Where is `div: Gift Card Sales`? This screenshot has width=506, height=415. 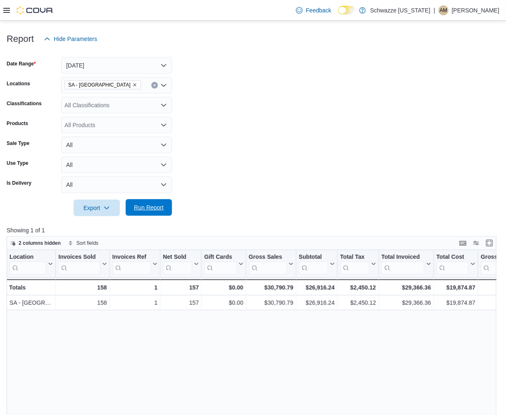 div: Gift Card Sales is located at coordinates (221, 264).